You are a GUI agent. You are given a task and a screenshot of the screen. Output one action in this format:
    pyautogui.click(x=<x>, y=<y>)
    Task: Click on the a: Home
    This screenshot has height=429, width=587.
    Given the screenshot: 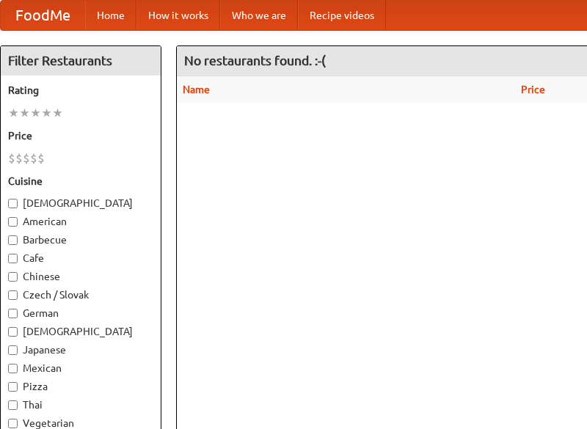 What is the action you would take?
    pyautogui.click(x=111, y=15)
    